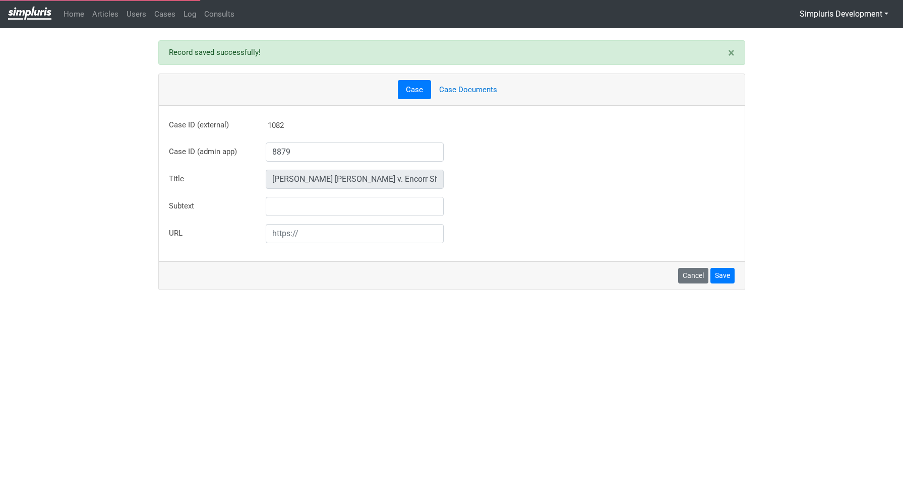  What do you see at coordinates (30, 13) in the screenshot?
I see `img: Privacy-class-action` at bounding box center [30, 13].